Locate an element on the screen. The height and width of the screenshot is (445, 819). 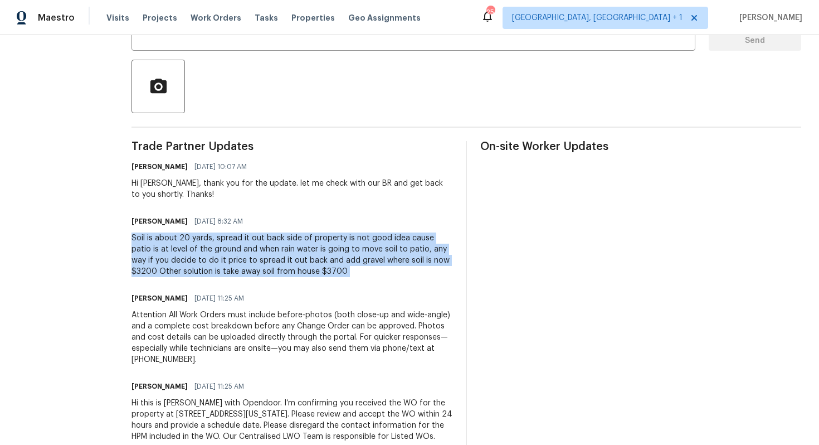
div: Soil is about 20 yards, spread it out back side of property is not good idea cause patio is at le... is located at coordinates (292, 255).